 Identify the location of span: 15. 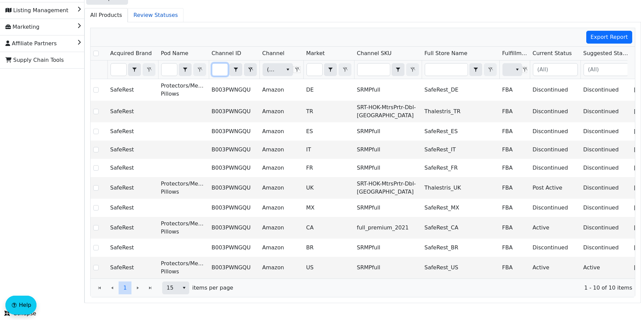
(171, 288).